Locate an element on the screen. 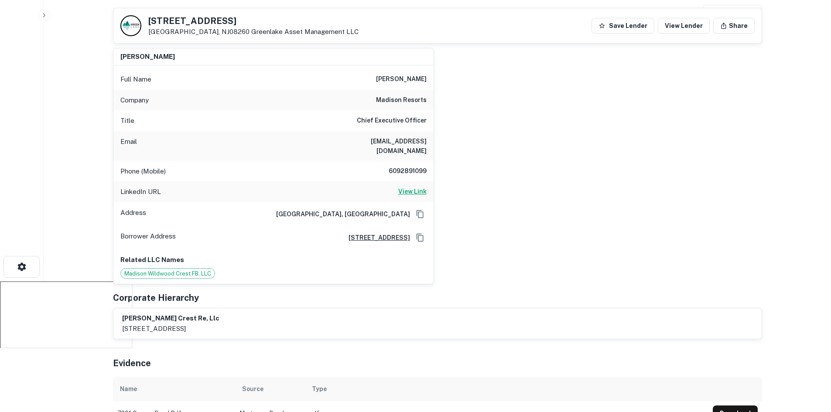 This screenshot has width=831, height=412. p: Phone (Mobile) is located at coordinates (143, 171).